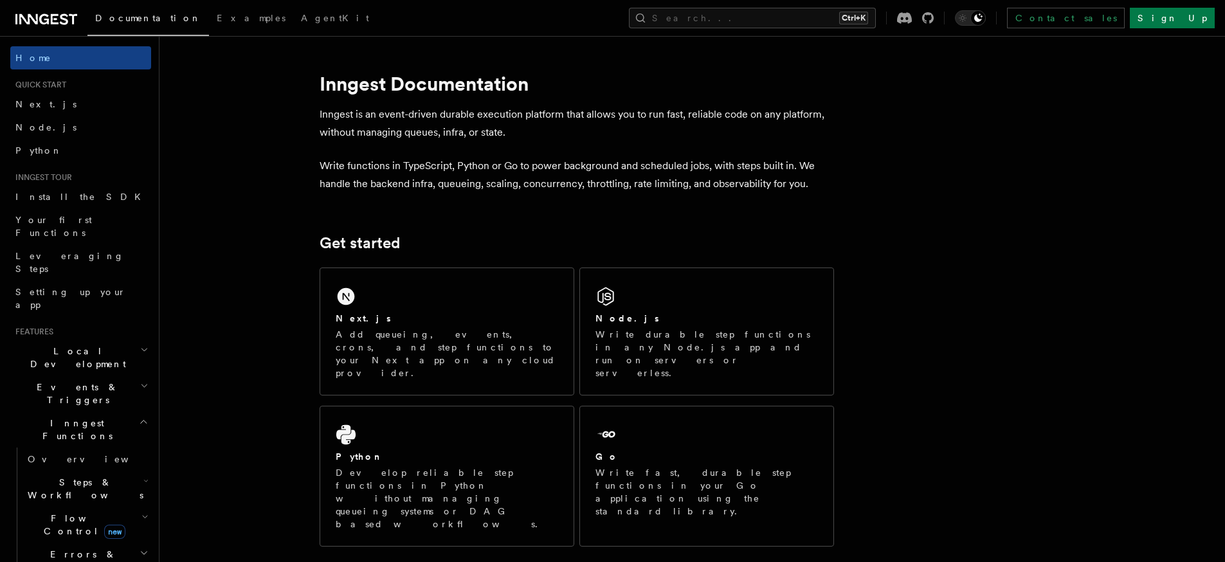  What do you see at coordinates (94, 459) in the screenshot?
I see `span: Overview` at bounding box center [94, 459].